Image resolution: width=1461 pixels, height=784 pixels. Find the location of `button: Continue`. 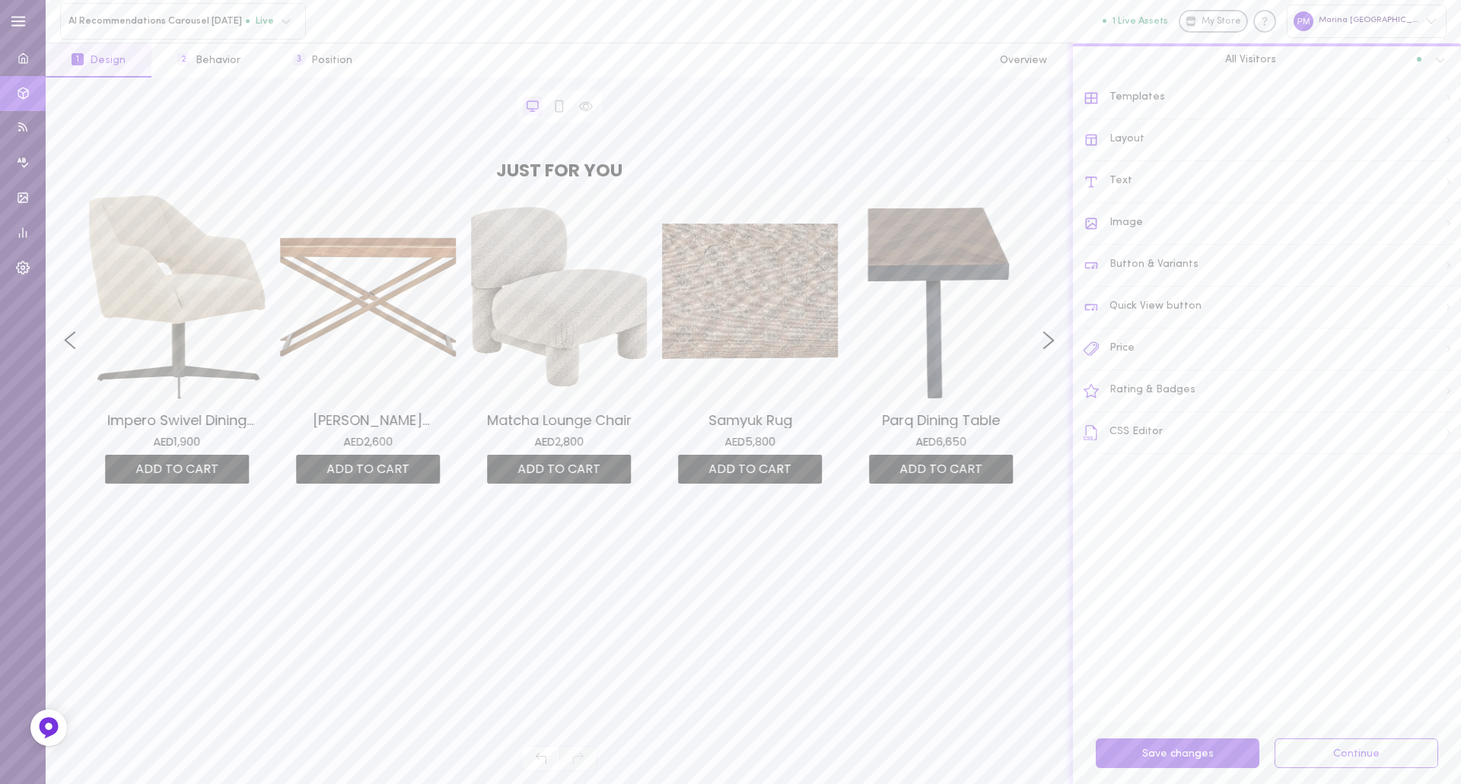

button: Continue is located at coordinates (1356, 753).